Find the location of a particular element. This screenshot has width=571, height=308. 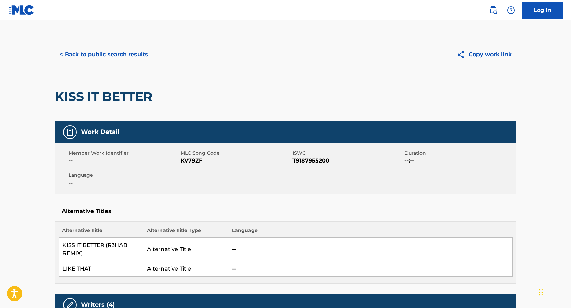

span: Member Work Identifier is located at coordinates (124, 153).